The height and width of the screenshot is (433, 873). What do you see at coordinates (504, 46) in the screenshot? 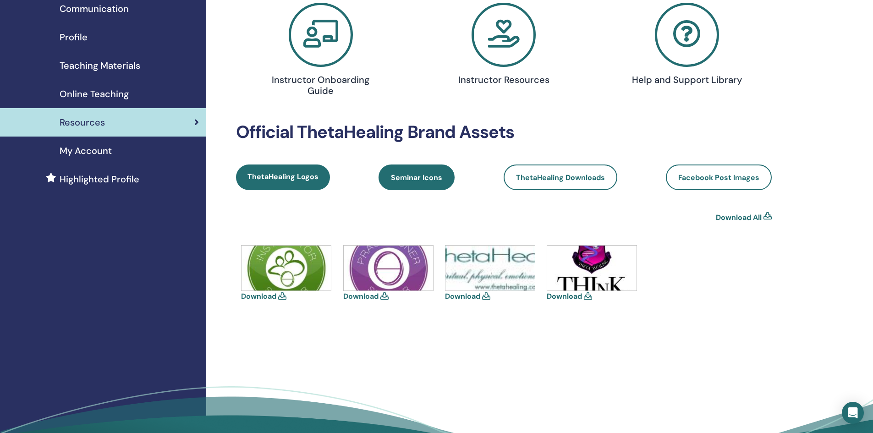
I see `a: Instructor Resources` at bounding box center [504, 46].